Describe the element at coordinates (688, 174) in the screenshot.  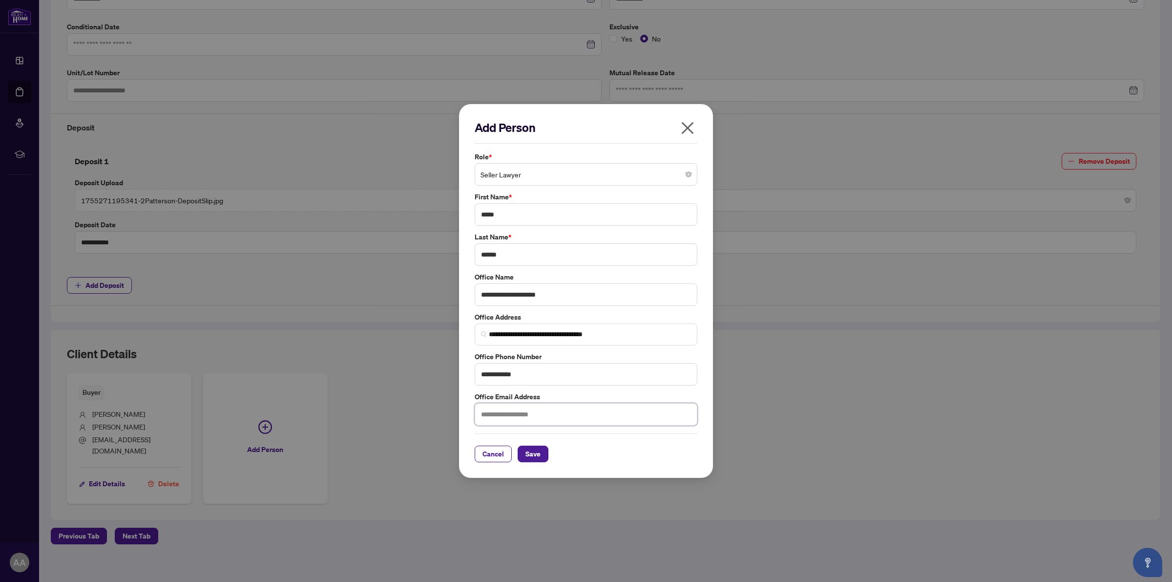
I see `span: close-circle` at that location.